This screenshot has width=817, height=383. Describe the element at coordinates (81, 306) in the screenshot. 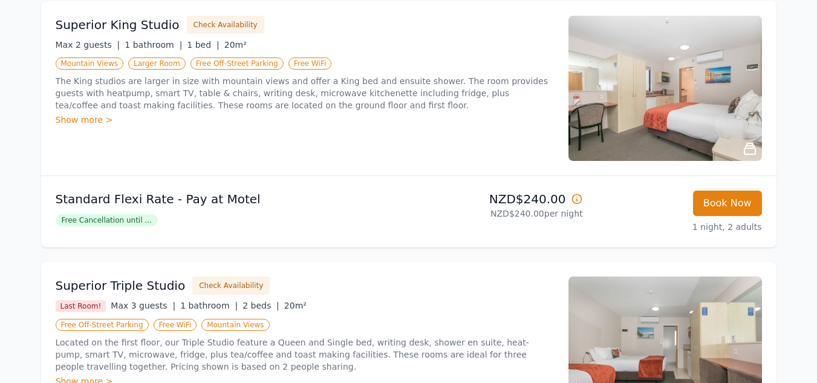

I see `span: Last Room!` at that location.